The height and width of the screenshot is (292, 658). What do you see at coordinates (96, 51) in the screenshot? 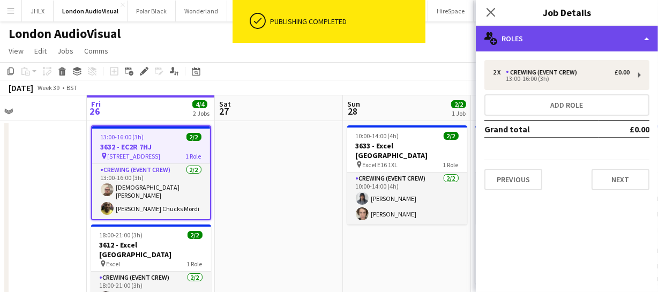
I see `span: Comms` at bounding box center [96, 51].